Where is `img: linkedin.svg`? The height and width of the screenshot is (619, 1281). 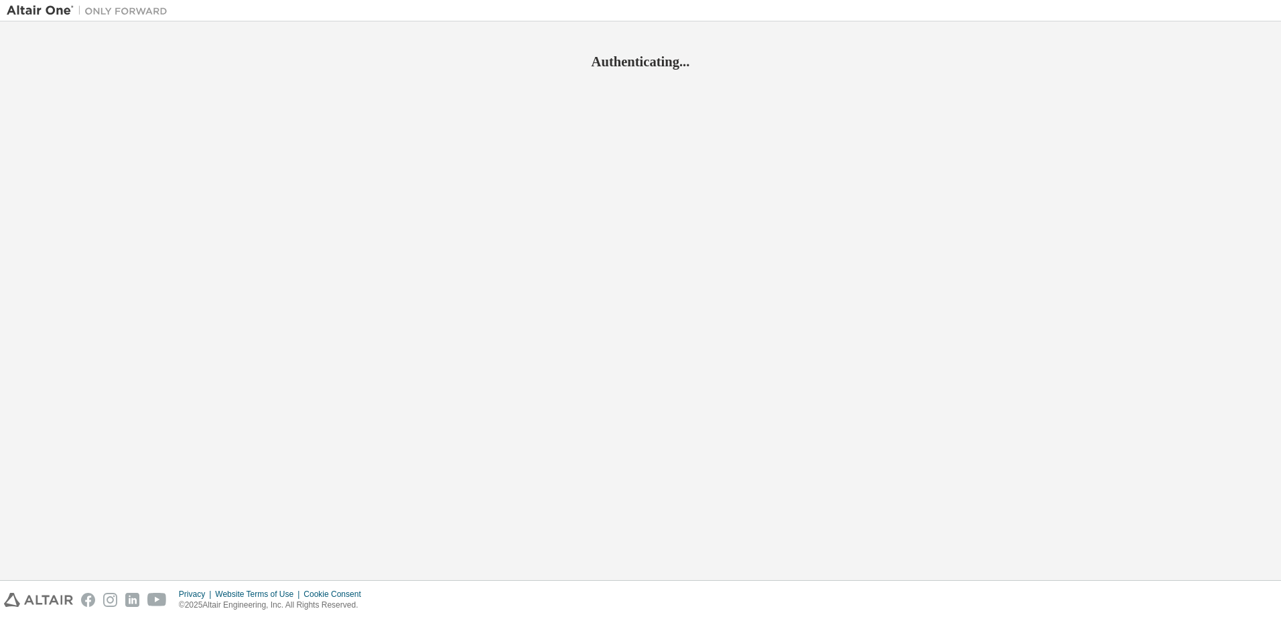 img: linkedin.svg is located at coordinates (132, 600).